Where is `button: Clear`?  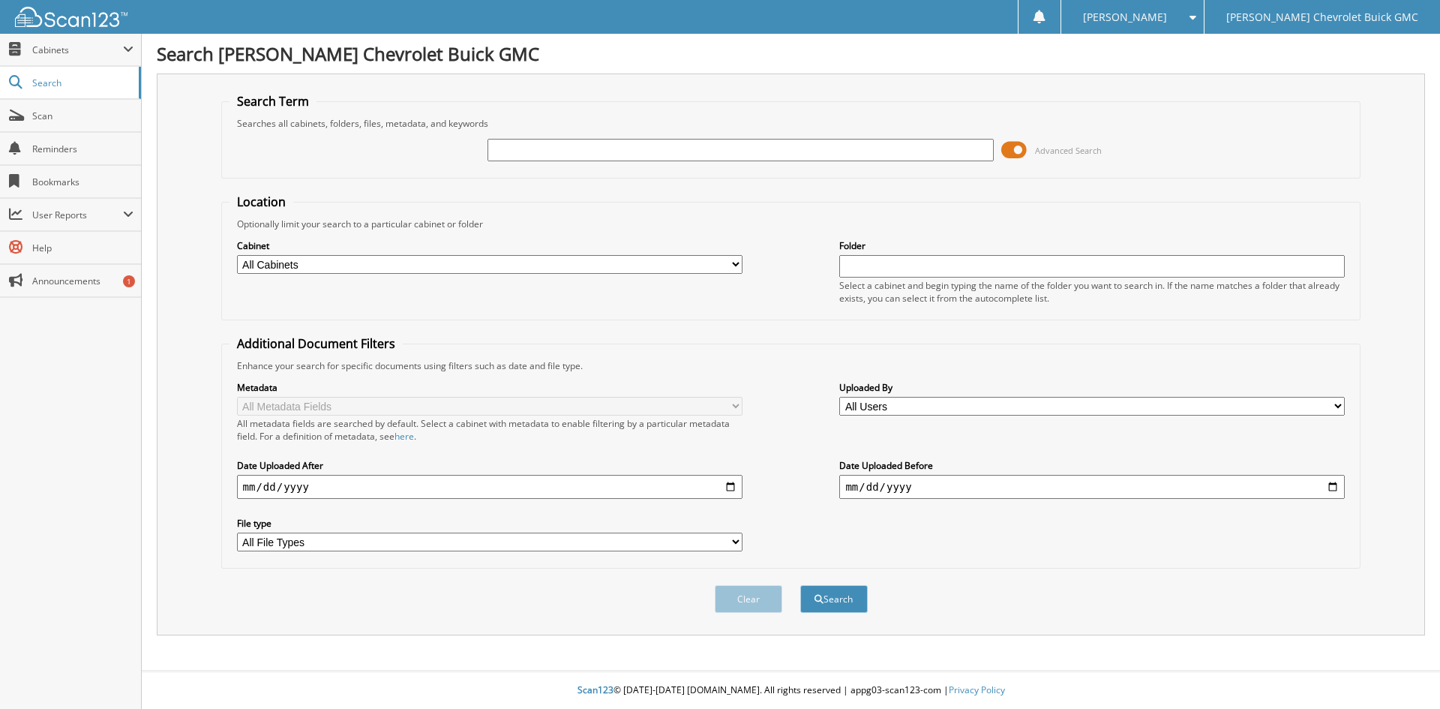
button: Clear is located at coordinates (748, 598).